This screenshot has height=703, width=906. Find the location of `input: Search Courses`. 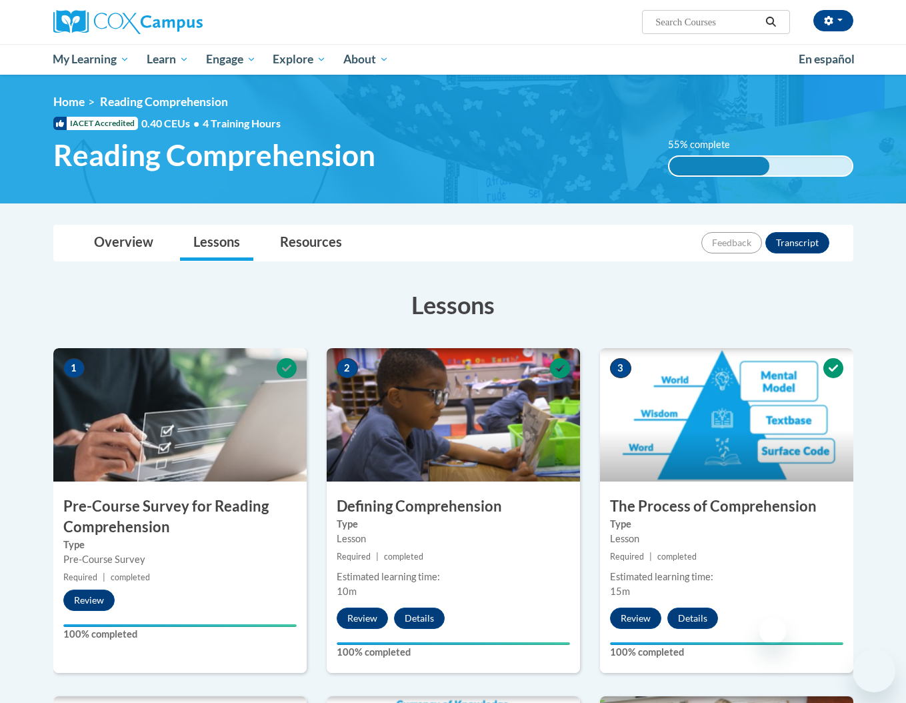

input: Search Courses is located at coordinates (707, 22).